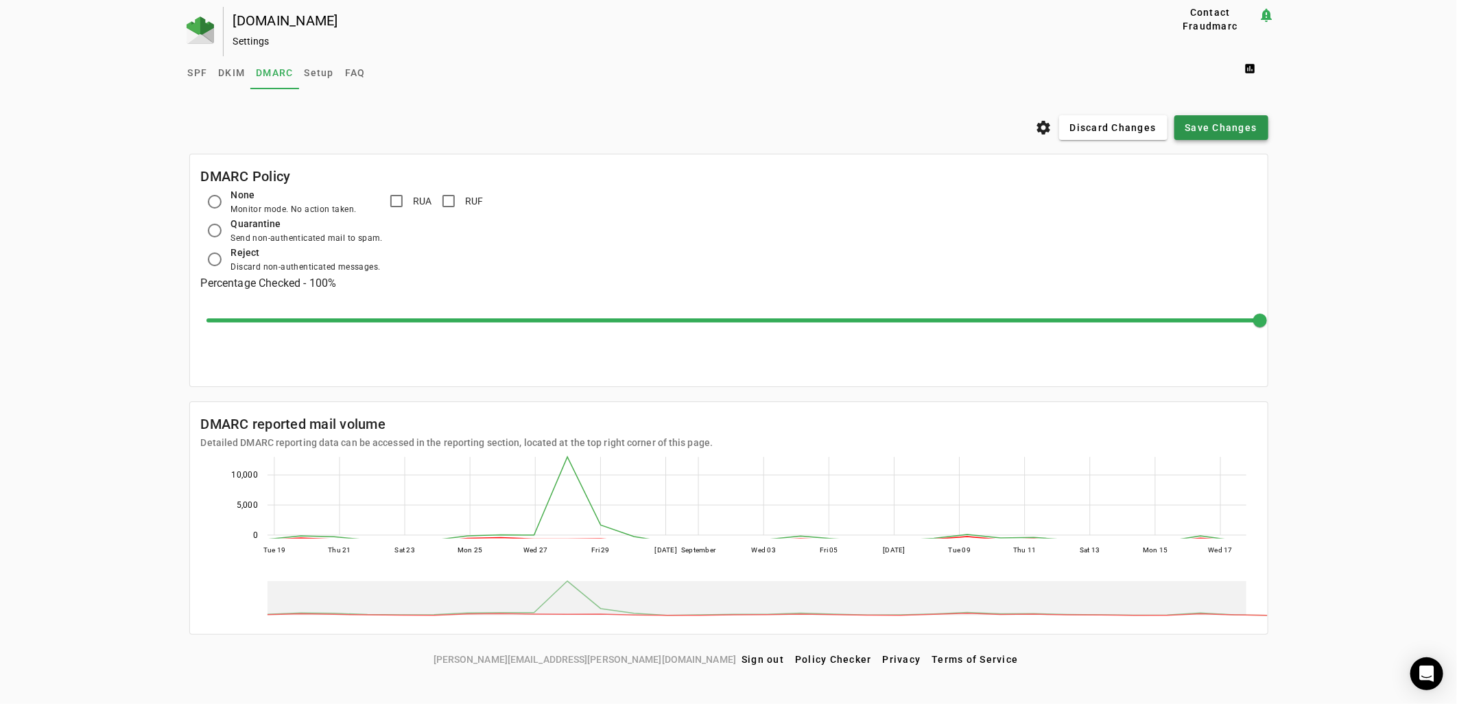 The height and width of the screenshot is (704, 1457). Describe the element at coordinates (246, 505) in the screenshot. I see `text: 5,000` at that location.